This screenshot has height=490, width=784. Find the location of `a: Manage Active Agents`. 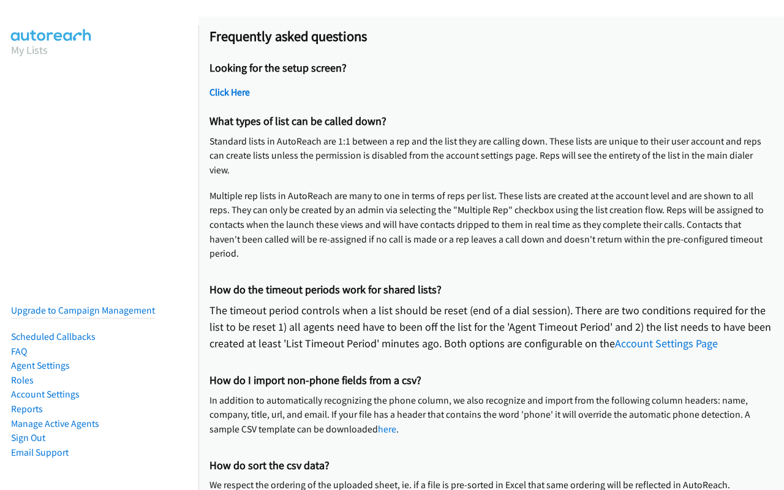

a: Manage Active Agents is located at coordinates (55, 423).